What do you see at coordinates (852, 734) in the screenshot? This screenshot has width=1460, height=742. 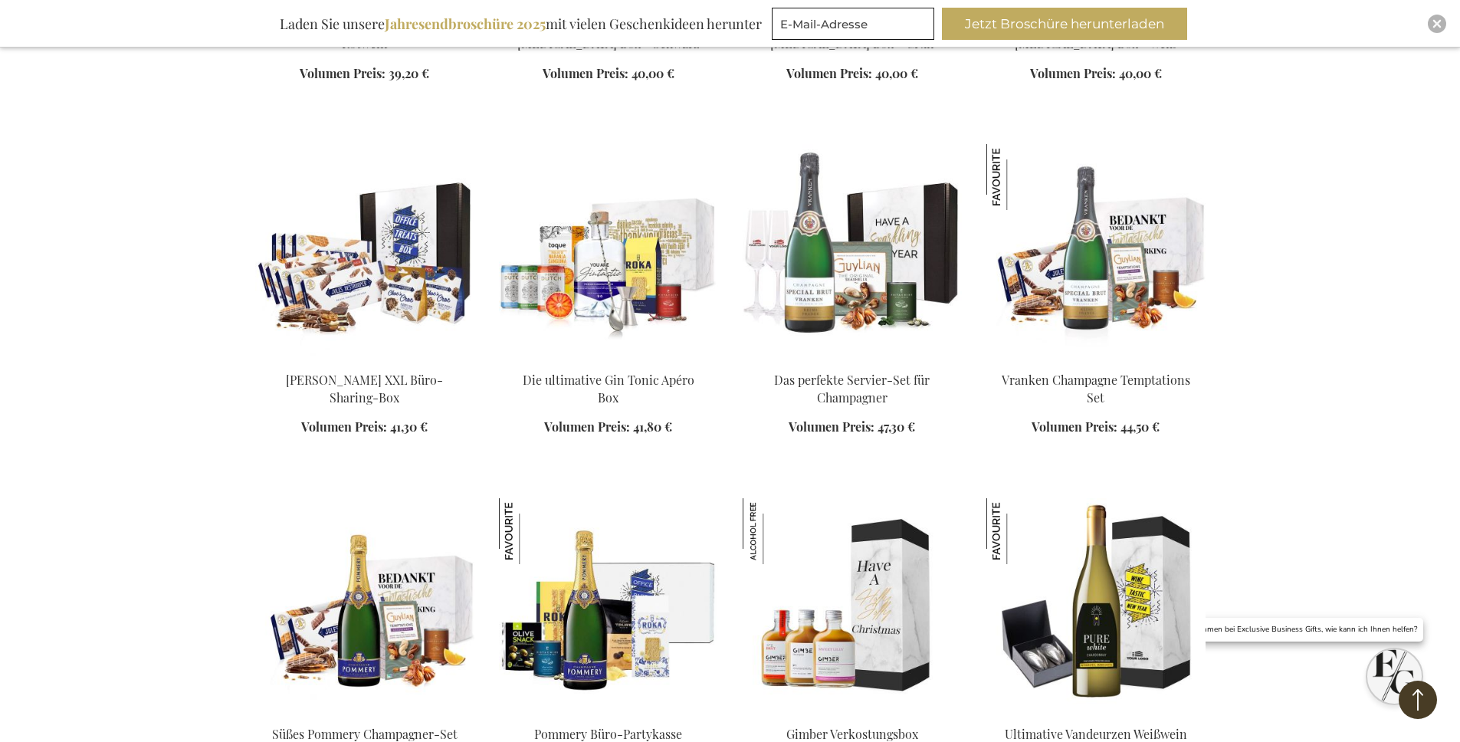 I see `a: Gimber Verkostungsbox` at bounding box center [852, 734].